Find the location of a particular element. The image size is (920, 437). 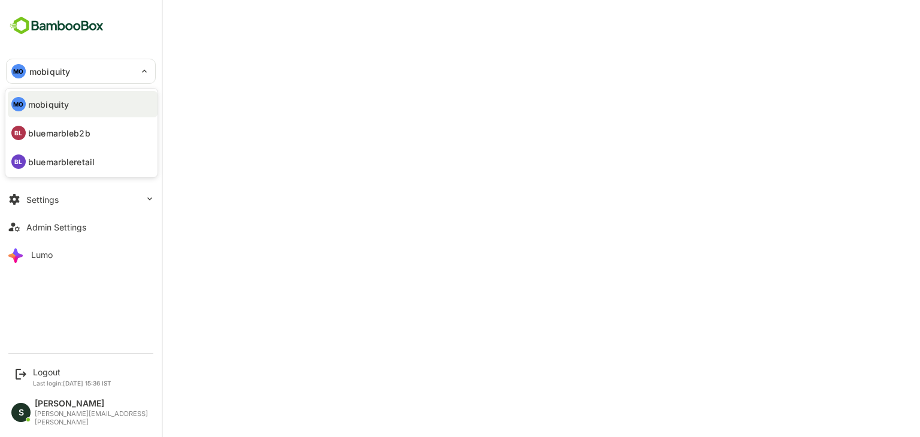

p: bluemarbleb2b is located at coordinates (59, 133).